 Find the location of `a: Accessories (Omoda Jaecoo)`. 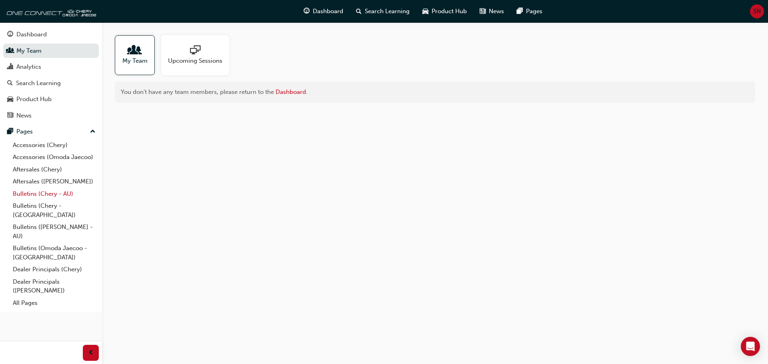

a: Accessories (Omoda Jaecoo) is located at coordinates (54, 157).